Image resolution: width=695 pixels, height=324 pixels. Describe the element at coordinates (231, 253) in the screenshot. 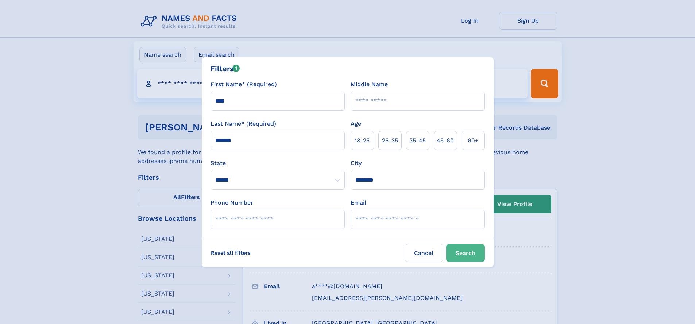

I see `label: Reset all filters` at that location.